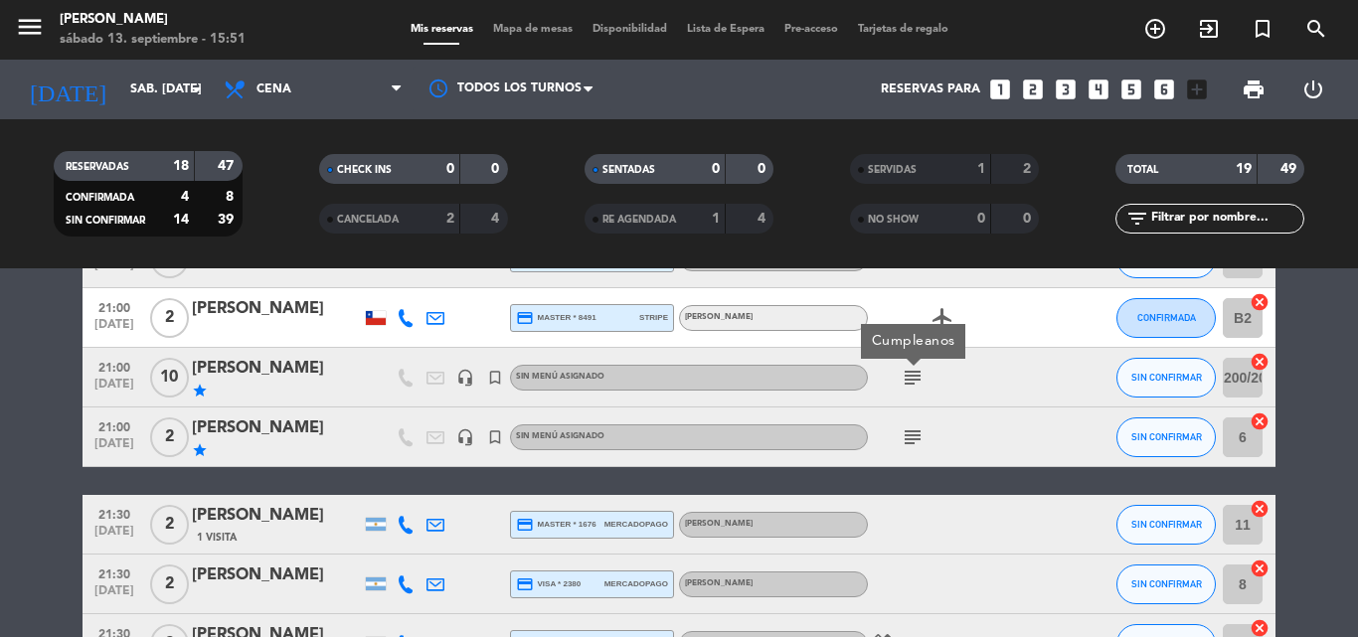 Image resolution: width=1358 pixels, height=637 pixels. I want to click on span: print, so click(1254, 89).